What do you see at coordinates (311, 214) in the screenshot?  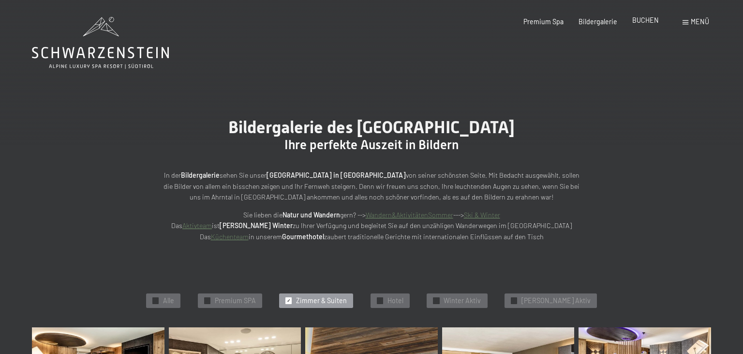 I see `strong: Natur und Wandern` at bounding box center [311, 214].